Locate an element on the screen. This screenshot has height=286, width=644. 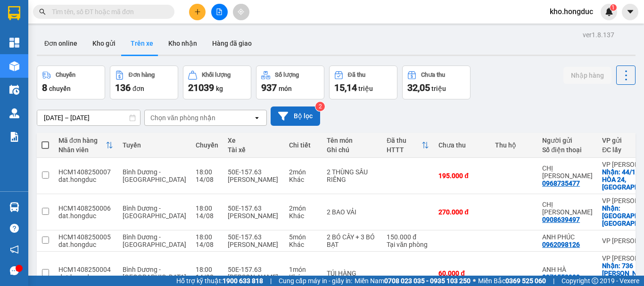
button: Khối lượng21039kg is located at coordinates (217, 83).